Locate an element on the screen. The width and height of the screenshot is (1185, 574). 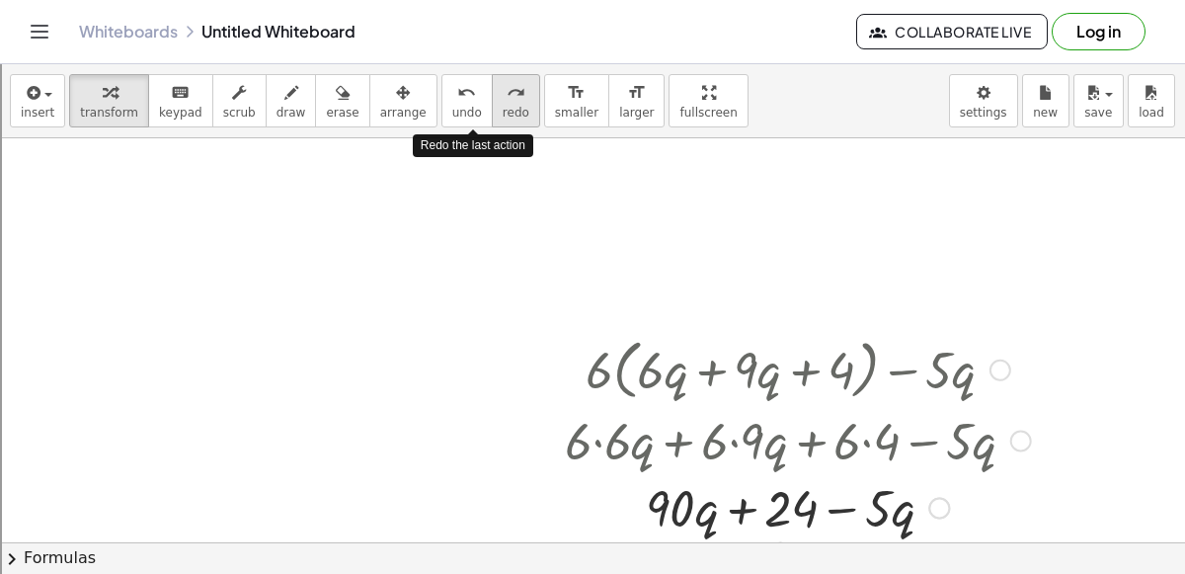
span: Collaborate Live is located at coordinates (952, 32).